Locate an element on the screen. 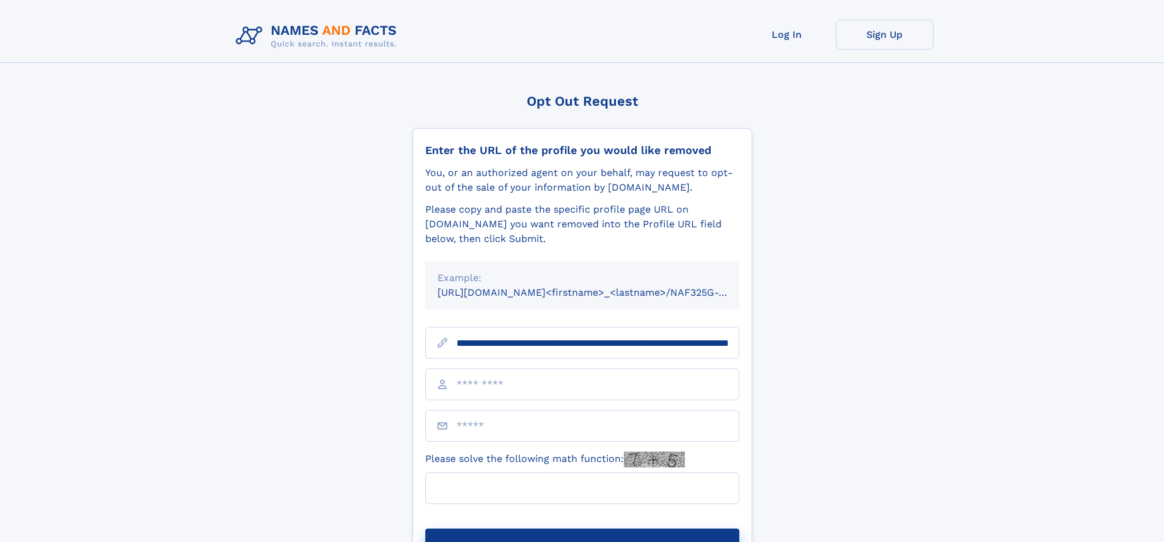 The image size is (1164, 542). div: Opt Out Request is located at coordinates (582, 101).